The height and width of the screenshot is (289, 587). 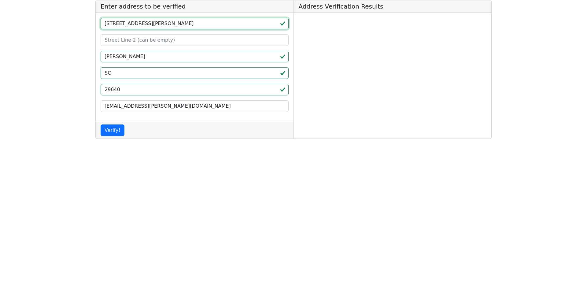 I want to click on input: Your Email, so click(x=194, y=106).